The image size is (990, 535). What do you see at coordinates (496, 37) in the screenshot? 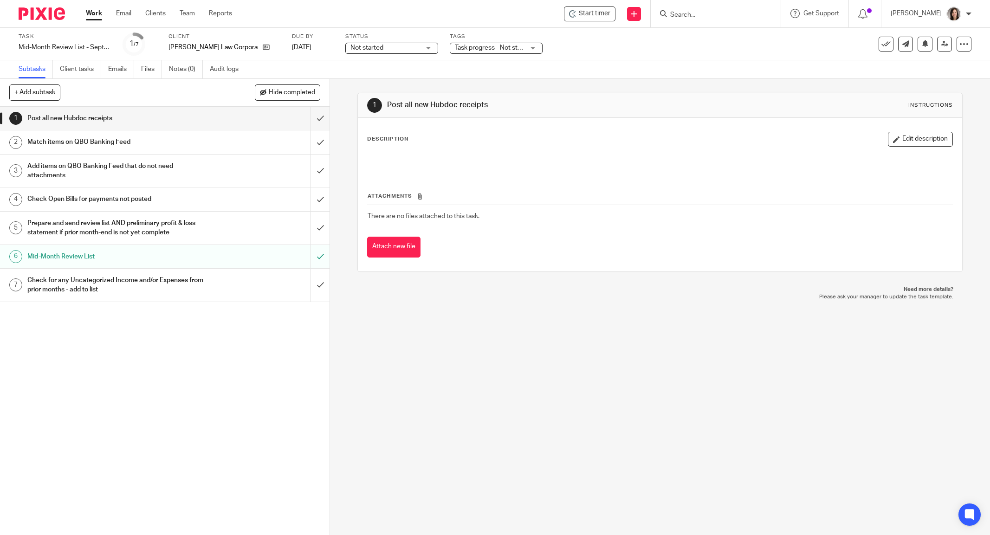
I see `label: Tags` at bounding box center [496, 37].